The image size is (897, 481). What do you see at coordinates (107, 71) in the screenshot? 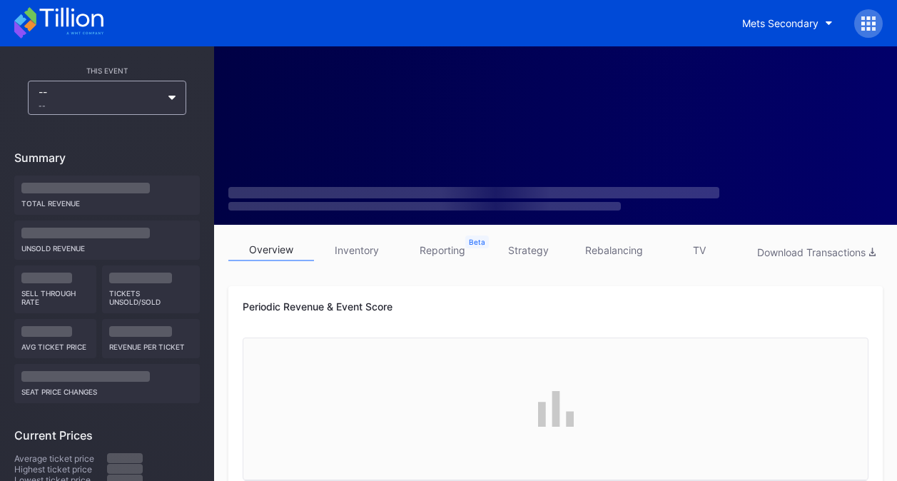
I see `div: This Event` at bounding box center [107, 71].